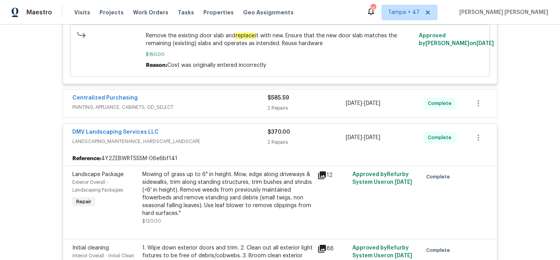 The width and height of the screenshot is (560, 260). I want to click on span: $585.59, so click(278, 98).